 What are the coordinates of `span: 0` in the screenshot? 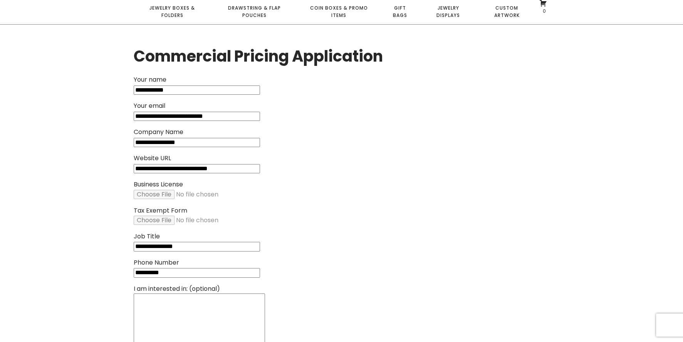 It's located at (543, 11).